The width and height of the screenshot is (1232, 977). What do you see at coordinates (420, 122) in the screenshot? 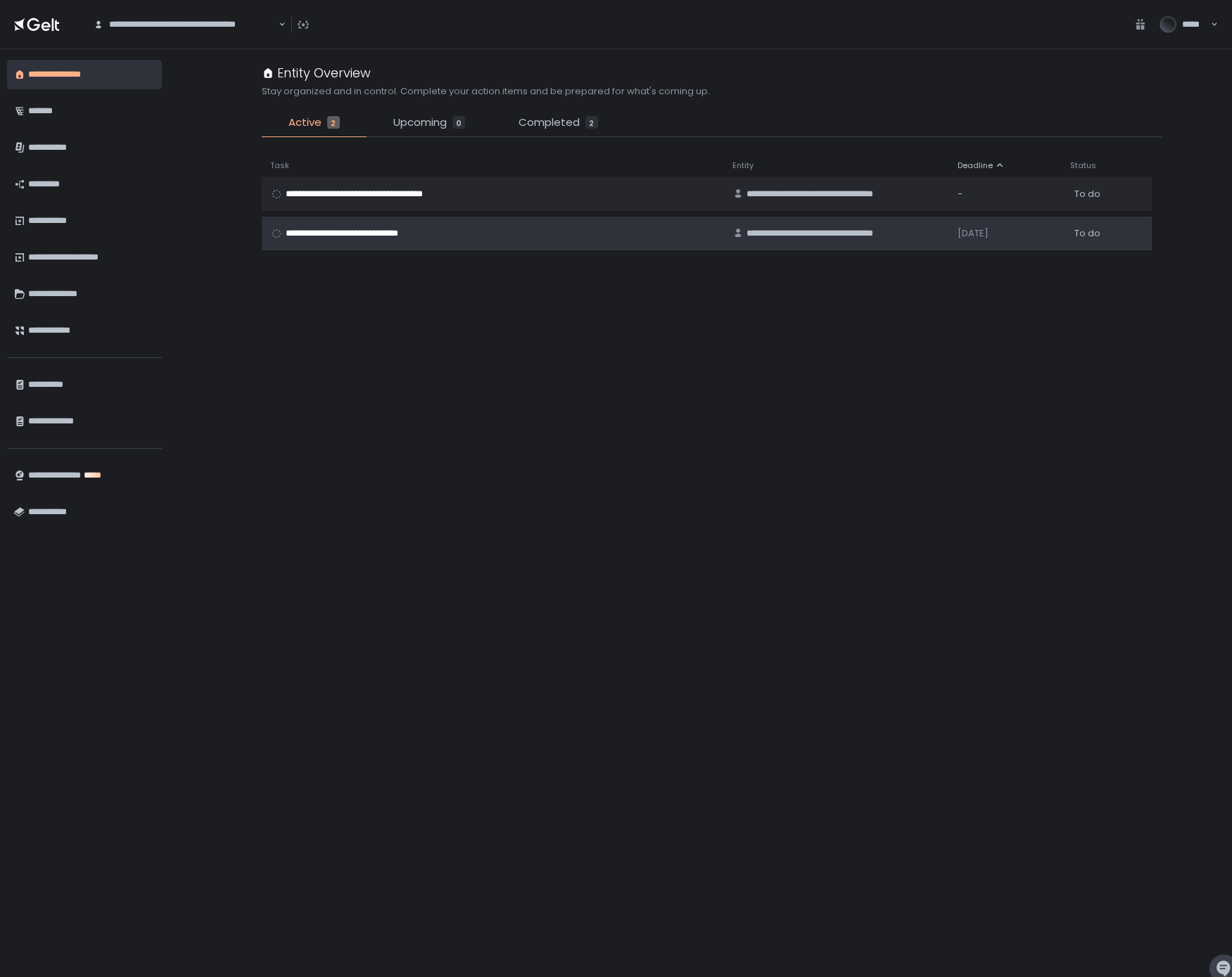
I see `span: Upcoming` at bounding box center [420, 122].